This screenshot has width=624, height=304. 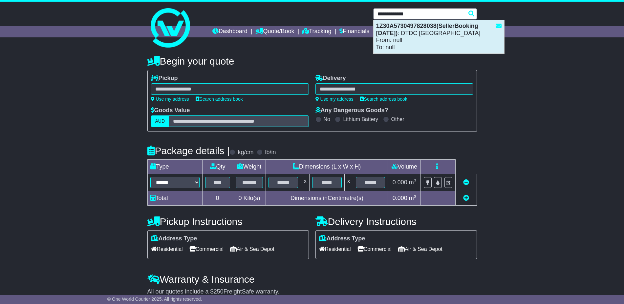 What do you see at coordinates (396, 221) in the screenshot?
I see `h4: Delivery Instructions` at bounding box center [396, 221].